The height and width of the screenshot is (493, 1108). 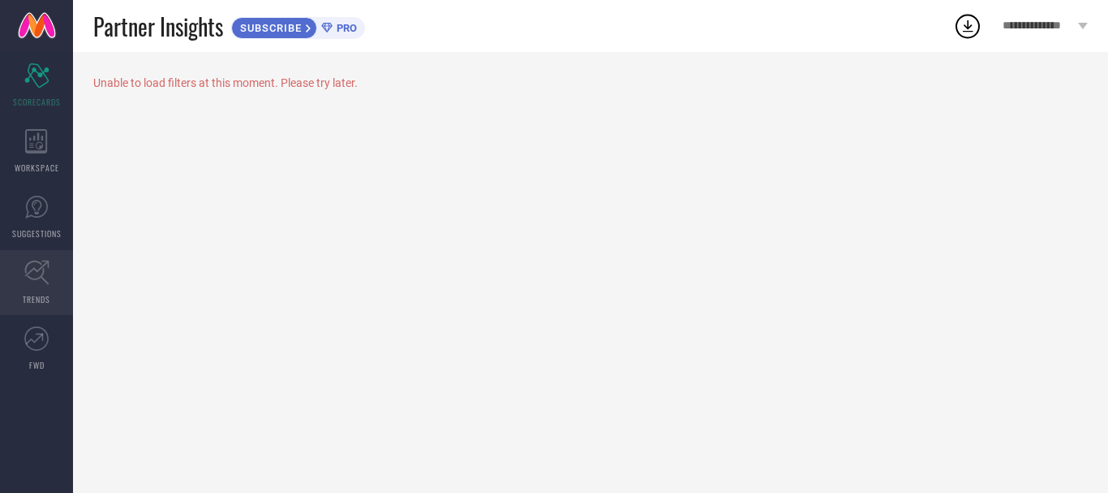 What do you see at coordinates (37, 167) in the screenshot?
I see `span: WORKSPACE` at bounding box center [37, 167].